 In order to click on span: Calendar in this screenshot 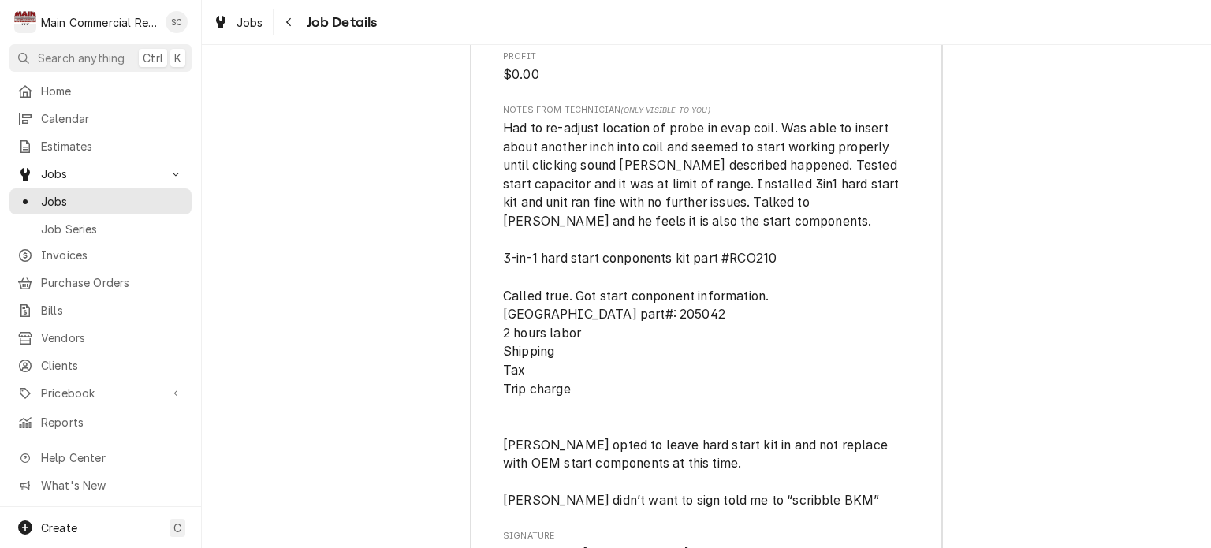, I will do `click(112, 118)`.